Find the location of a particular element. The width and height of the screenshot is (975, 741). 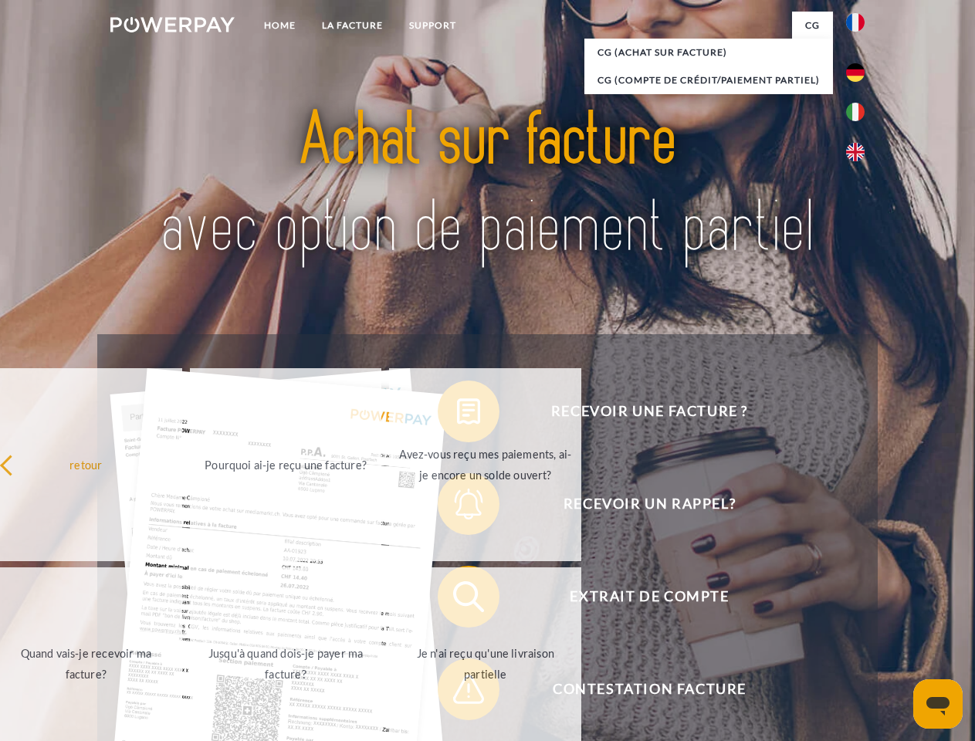

a: Avez-vous reçu mes paiements, ai-je encore un solde ouvert? is located at coordinates (485, 465).